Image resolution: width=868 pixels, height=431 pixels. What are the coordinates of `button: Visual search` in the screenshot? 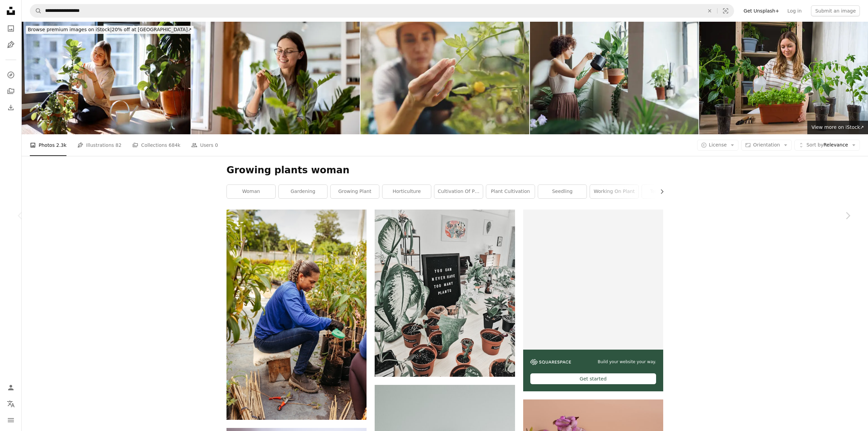 It's located at (726, 11).